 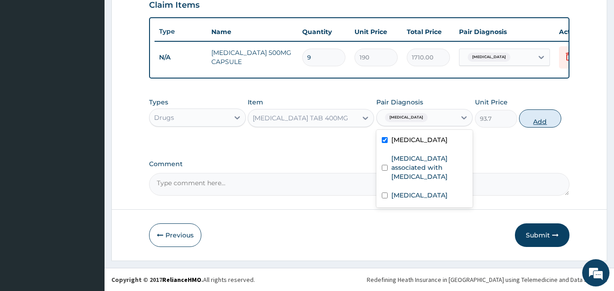 I want to click on h3: Claim Items, so click(x=174, y=5).